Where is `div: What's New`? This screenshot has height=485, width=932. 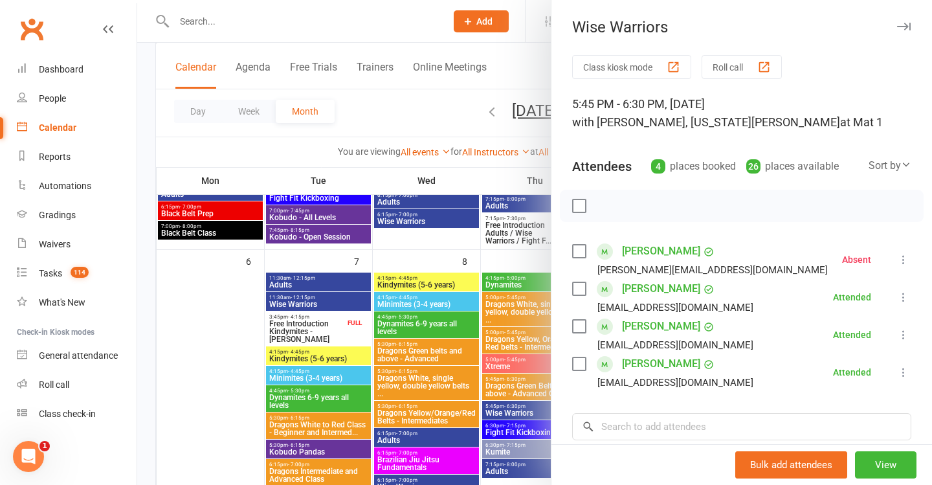 div: What's New is located at coordinates (62, 302).